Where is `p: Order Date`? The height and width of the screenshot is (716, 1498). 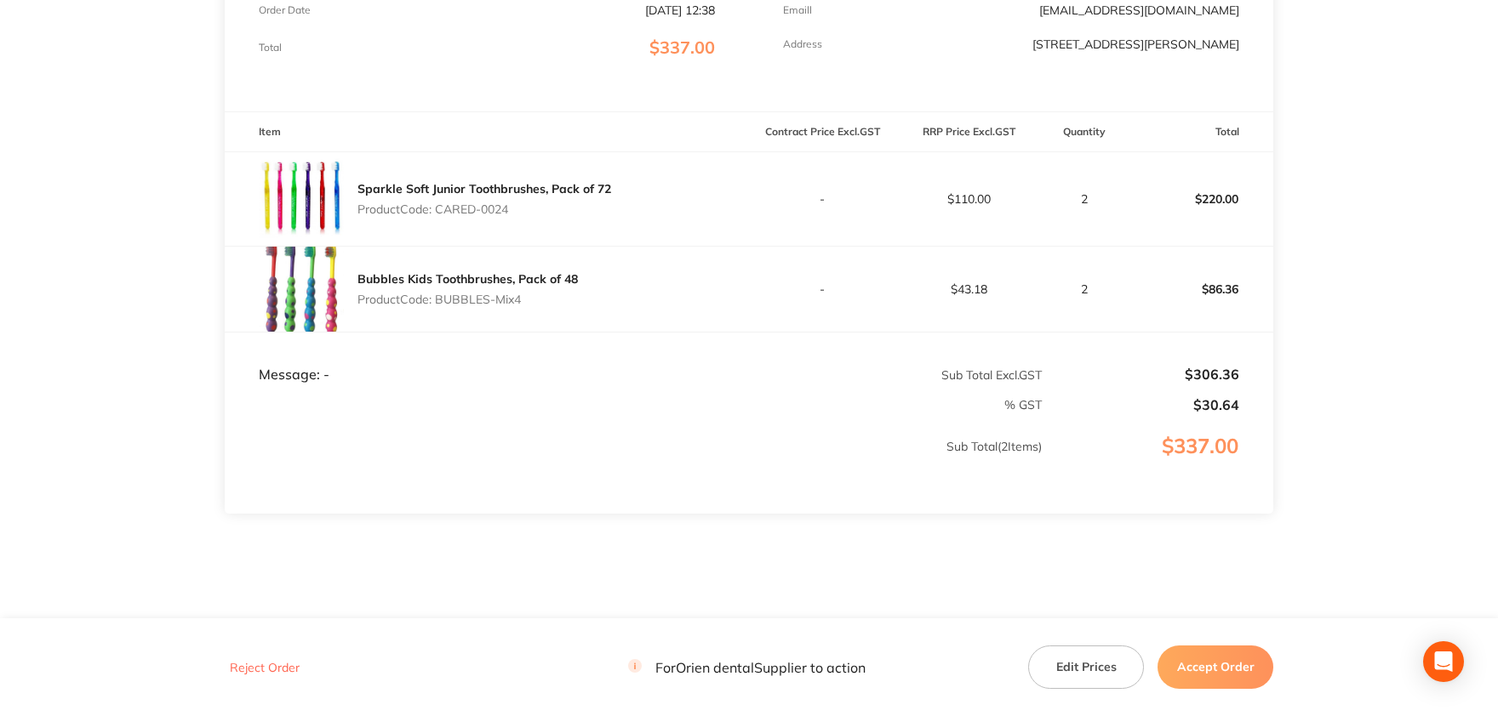
p: Order Date is located at coordinates (284, 10).